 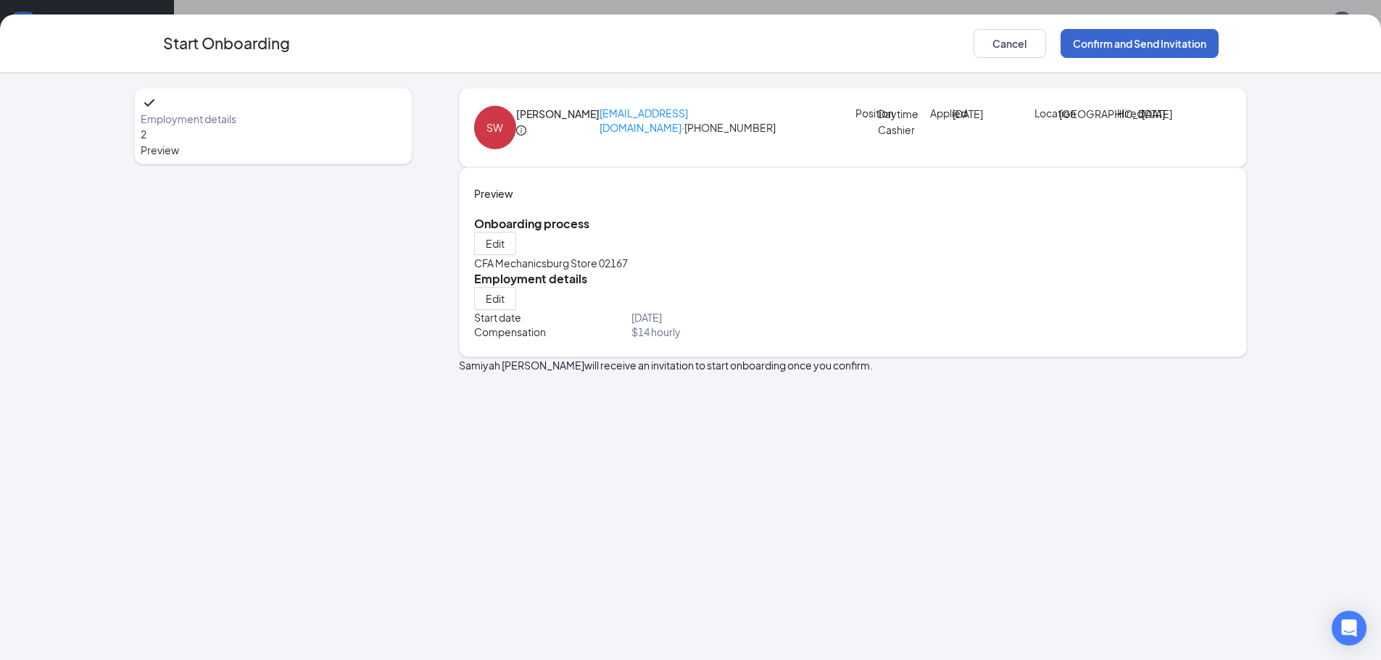 I want to click on p: Daytime Cashier, so click(x=900, y=122).